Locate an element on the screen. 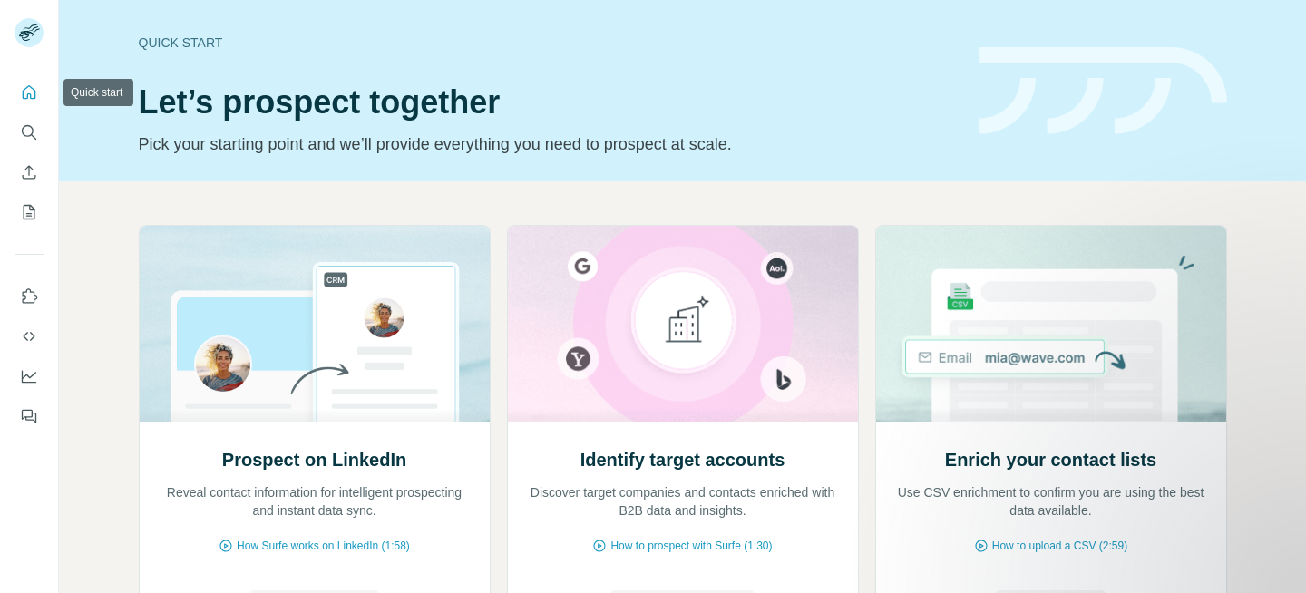 Image resolution: width=1306 pixels, height=593 pixels. img: Enrich your contact lists is located at coordinates (1051, 324).